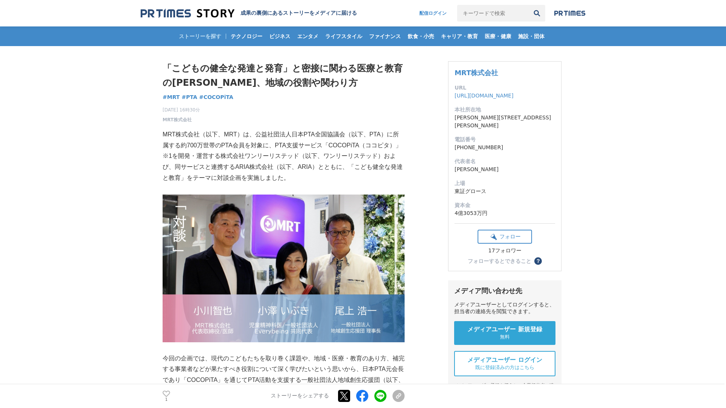 The width and height of the screenshot is (726, 408). I want to click on span: #COCOPiTA, so click(216, 97).